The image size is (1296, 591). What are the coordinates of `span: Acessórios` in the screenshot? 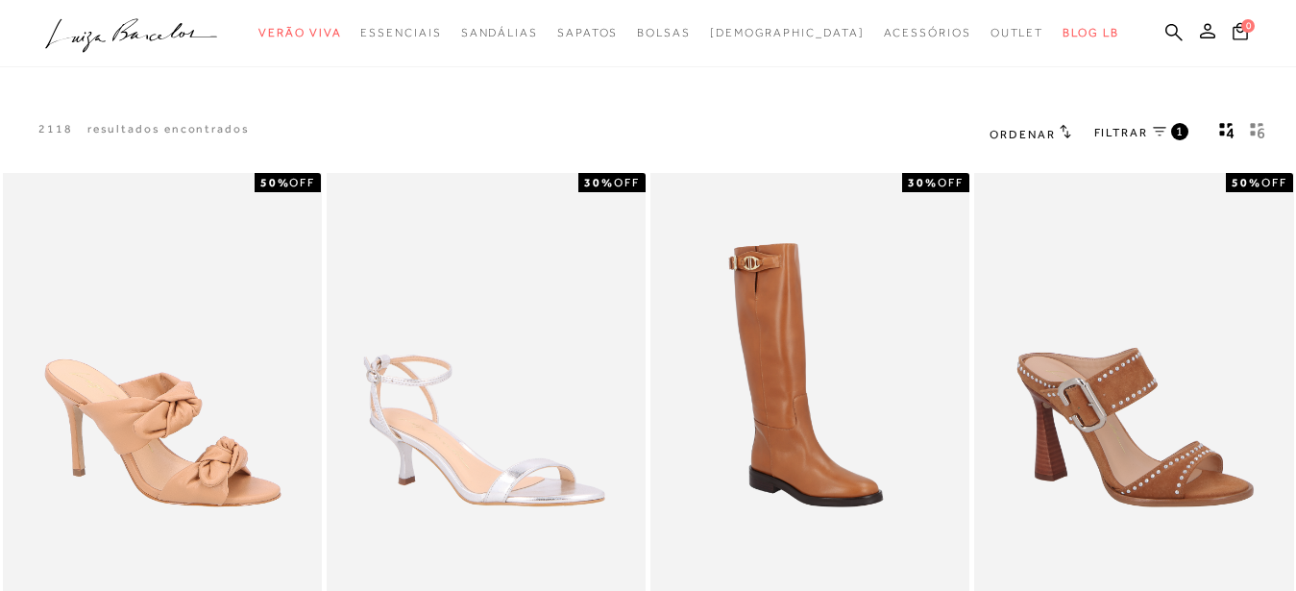 It's located at (927, 33).